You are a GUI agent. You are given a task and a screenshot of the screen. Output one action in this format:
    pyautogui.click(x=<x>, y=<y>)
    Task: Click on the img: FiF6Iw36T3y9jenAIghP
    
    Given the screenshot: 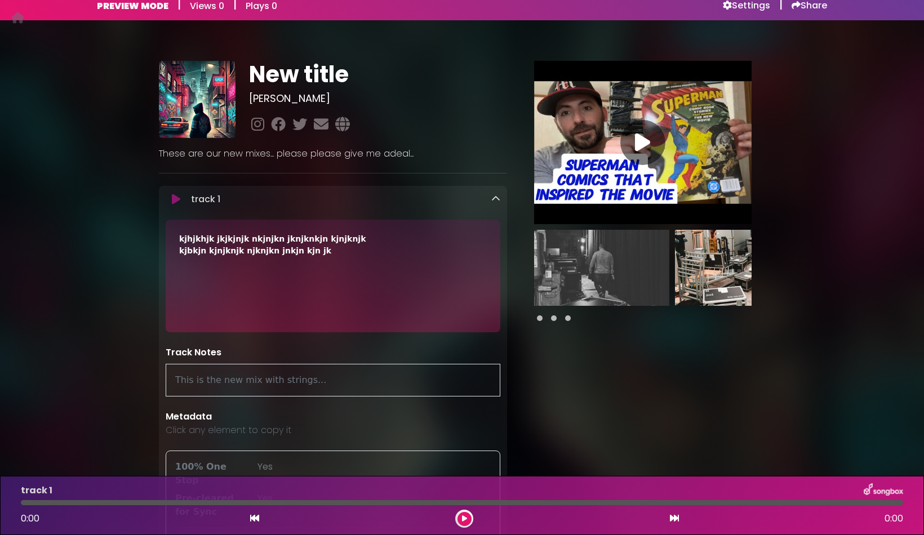 What is the action you would take?
    pyautogui.click(x=602, y=268)
    